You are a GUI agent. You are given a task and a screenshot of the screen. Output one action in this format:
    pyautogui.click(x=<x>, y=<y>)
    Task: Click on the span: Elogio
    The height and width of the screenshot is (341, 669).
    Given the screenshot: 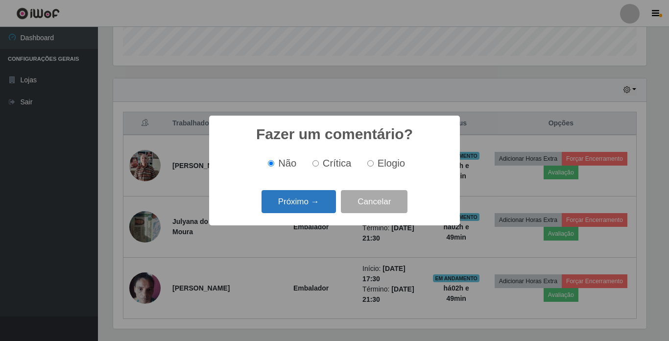 What is the action you would take?
    pyautogui.click(x=391, y=163)
    